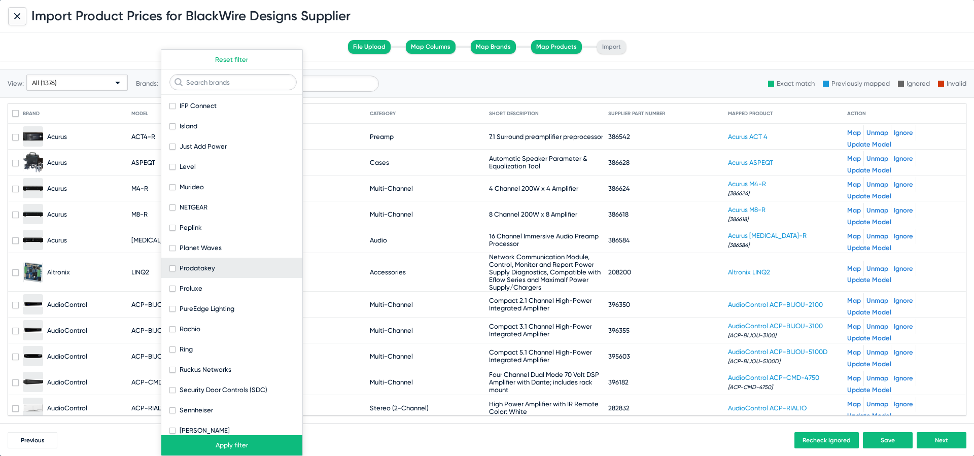 Image resolution: width=974 pixels, height=456 pixels. Describe the element at coordinates (188, 167) in the screenshot. I see `span: Level` at that location.